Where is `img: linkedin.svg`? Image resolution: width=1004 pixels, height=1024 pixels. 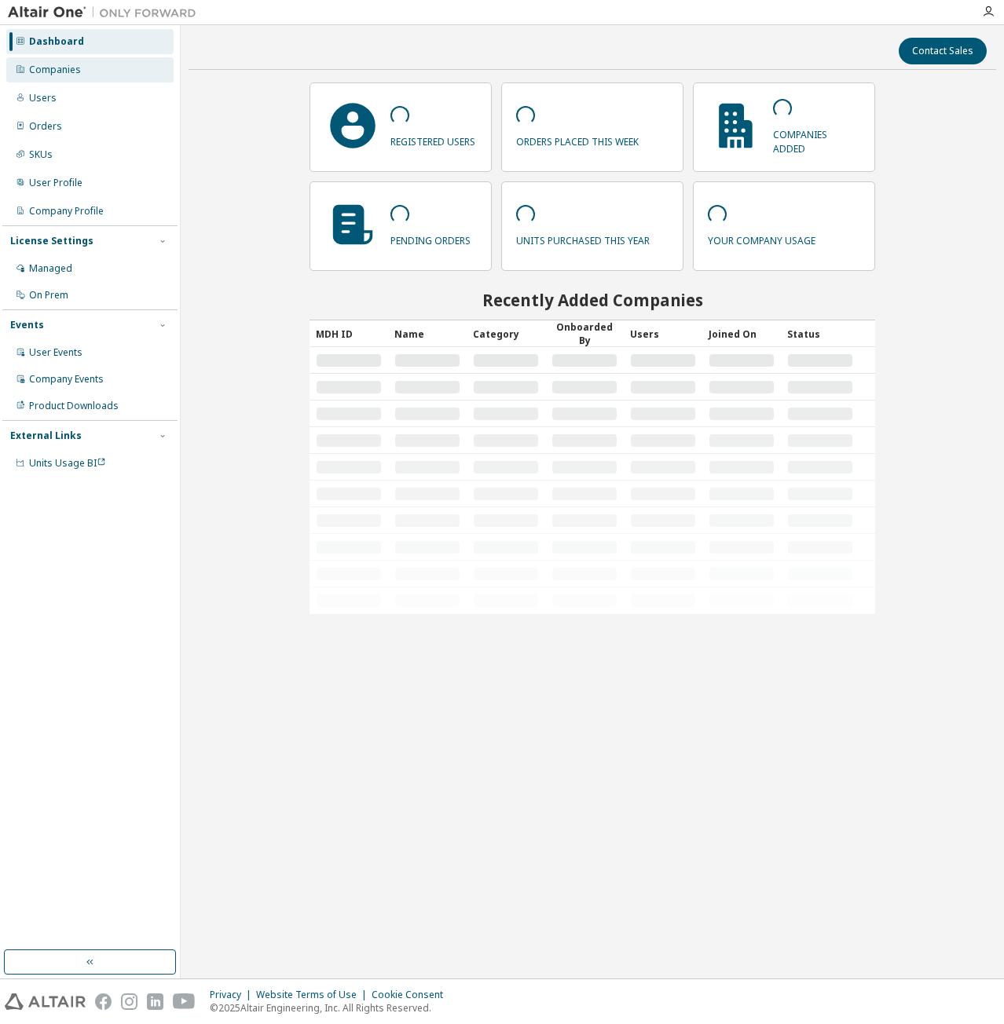
img: linkedin.svg is located at coordinates (155, 1001).